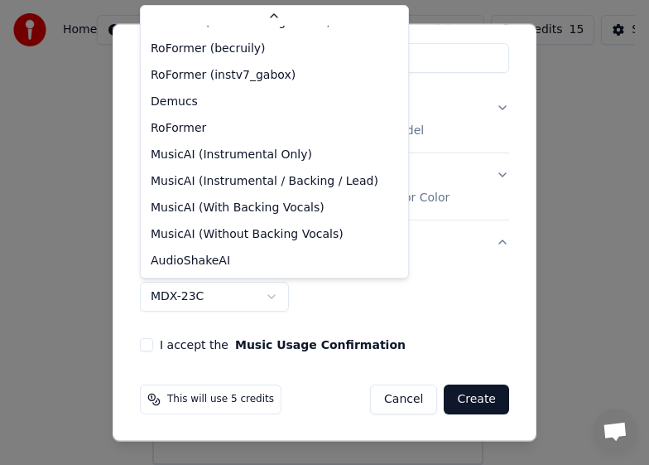  What do you see at coordinates (247, 234) in the screenshot?
I see `span: MusicAI (Without Backing Vocals)` at bounding box center [247, 234].